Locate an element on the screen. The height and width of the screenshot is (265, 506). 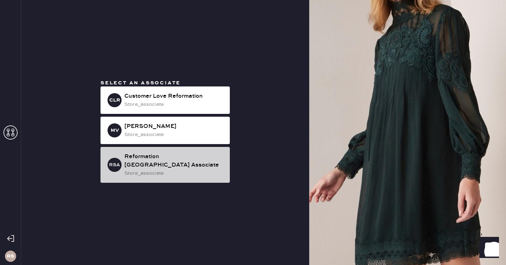
h3: RS is located at coordinates (10, 256).